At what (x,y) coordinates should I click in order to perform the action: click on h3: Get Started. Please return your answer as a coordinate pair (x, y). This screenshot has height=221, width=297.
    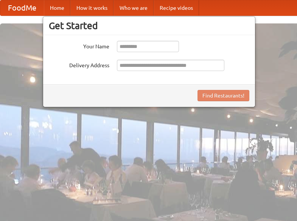
    Looking at the image, I should click on (149, 26).